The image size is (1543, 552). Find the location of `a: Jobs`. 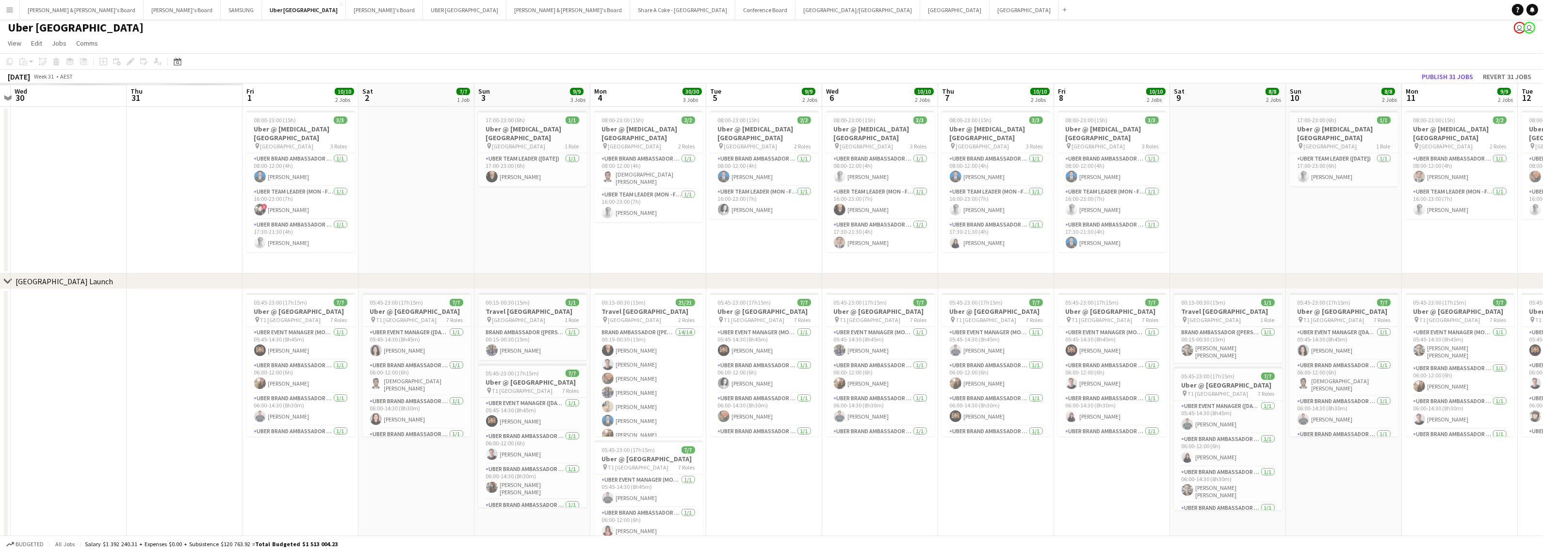

a: Jobs is located at coordinates (59, 43).